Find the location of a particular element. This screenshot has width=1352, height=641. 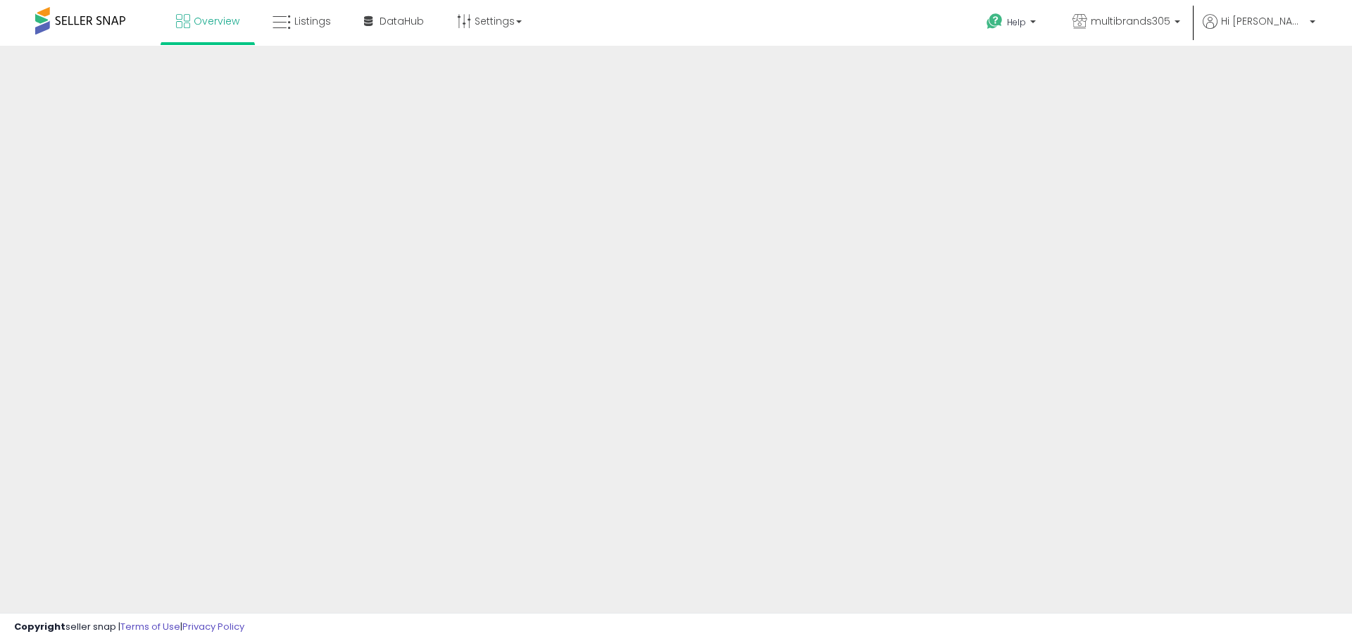

a: Privacy Policy is located at coordinates (213, 626).